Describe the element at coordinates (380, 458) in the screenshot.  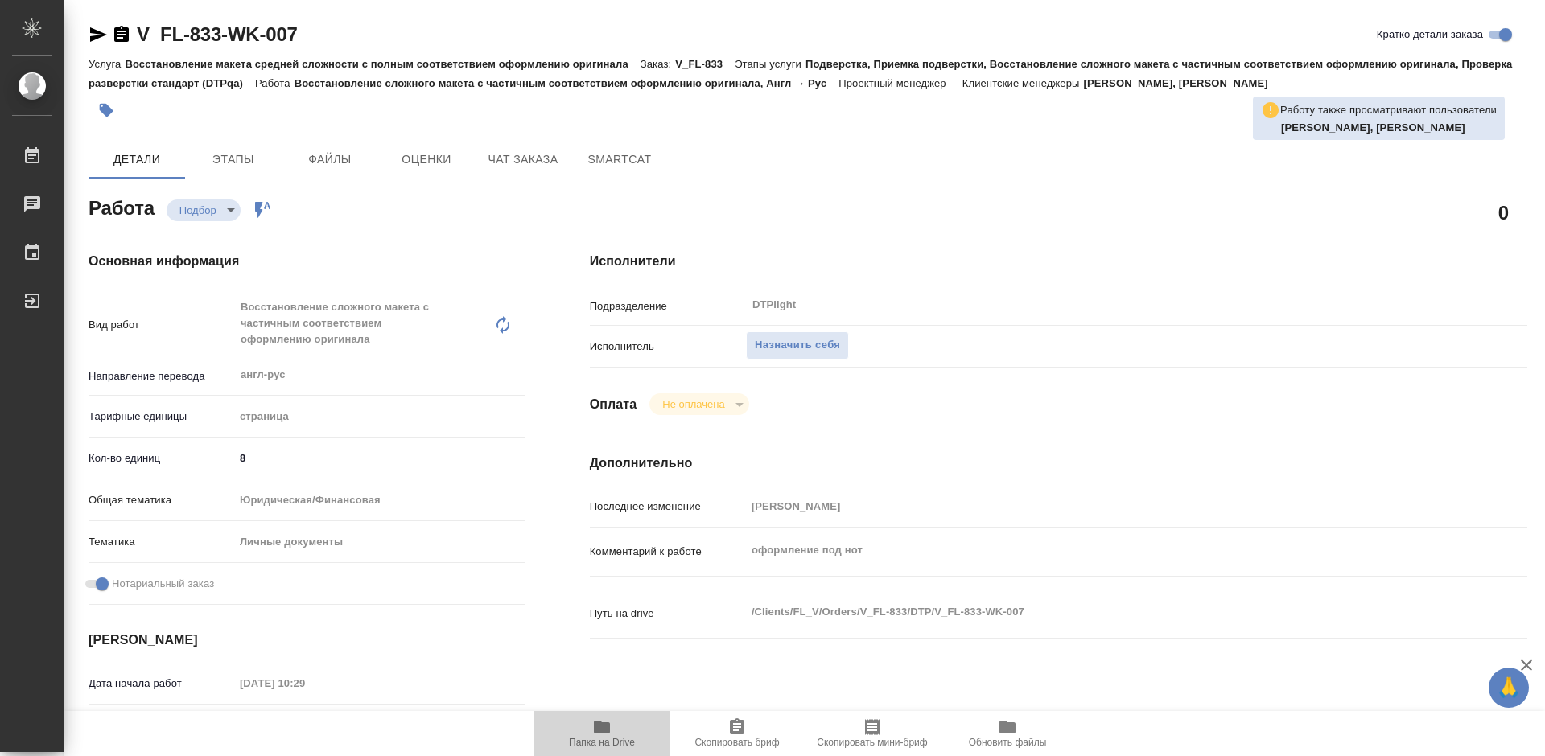
I see `input: ✎ Введи что-нибудь` at that location.